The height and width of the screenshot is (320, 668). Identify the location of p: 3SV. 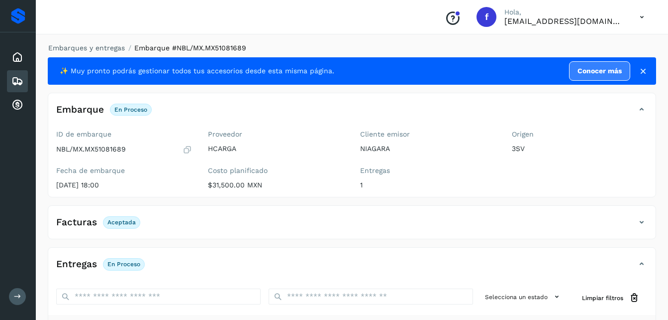
(580, 148).